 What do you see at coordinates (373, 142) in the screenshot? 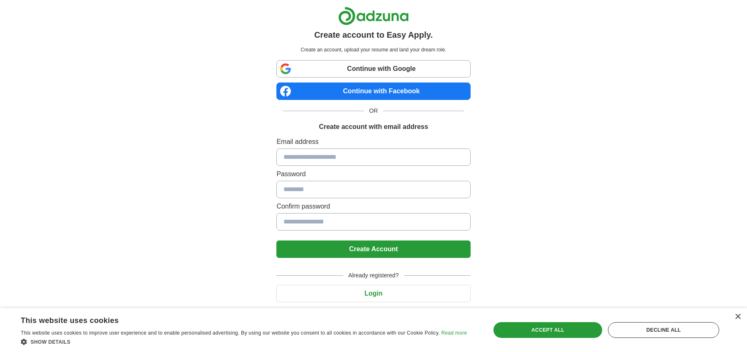
I see `label: Email address` at bounding box center [373, 142].